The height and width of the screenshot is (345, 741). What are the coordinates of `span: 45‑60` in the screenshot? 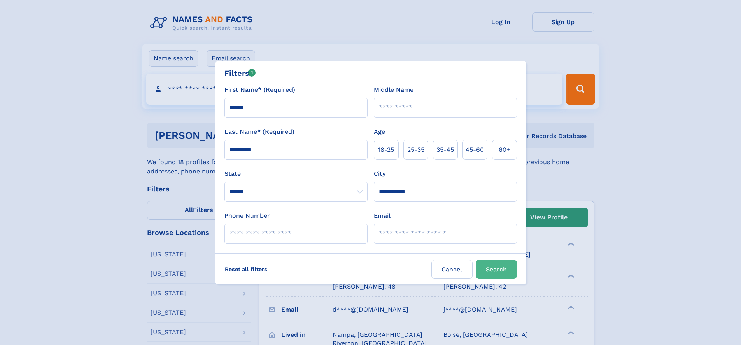 It's located at (475, 150).